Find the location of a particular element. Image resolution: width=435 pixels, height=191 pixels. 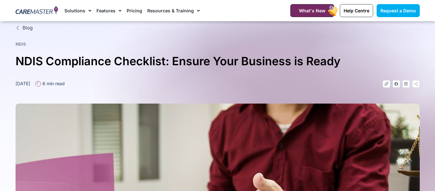

span: What's New is located at coordinates (312, 10).